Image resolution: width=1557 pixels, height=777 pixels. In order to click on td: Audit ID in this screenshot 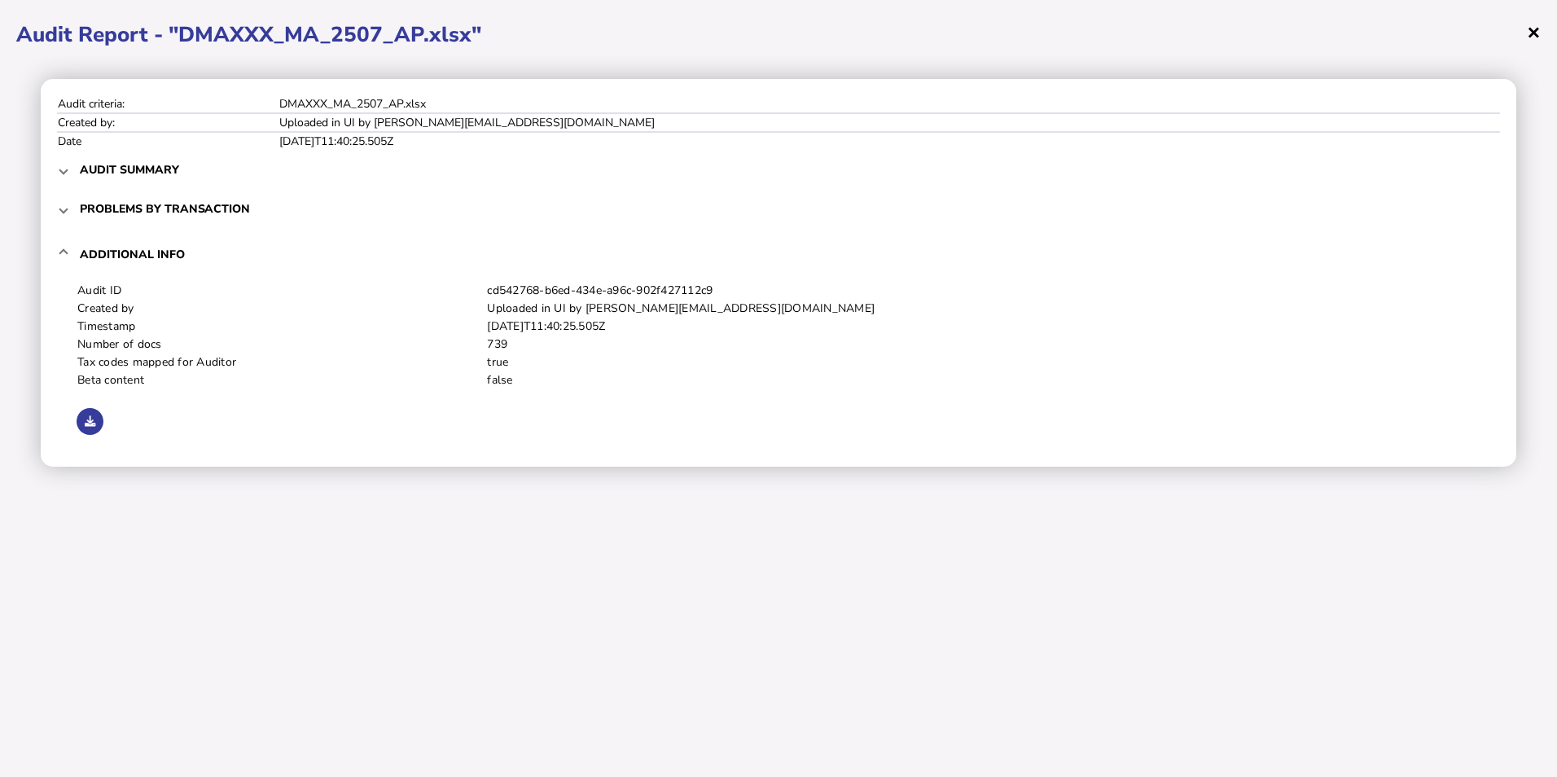, I will do `click(281, 291)`.